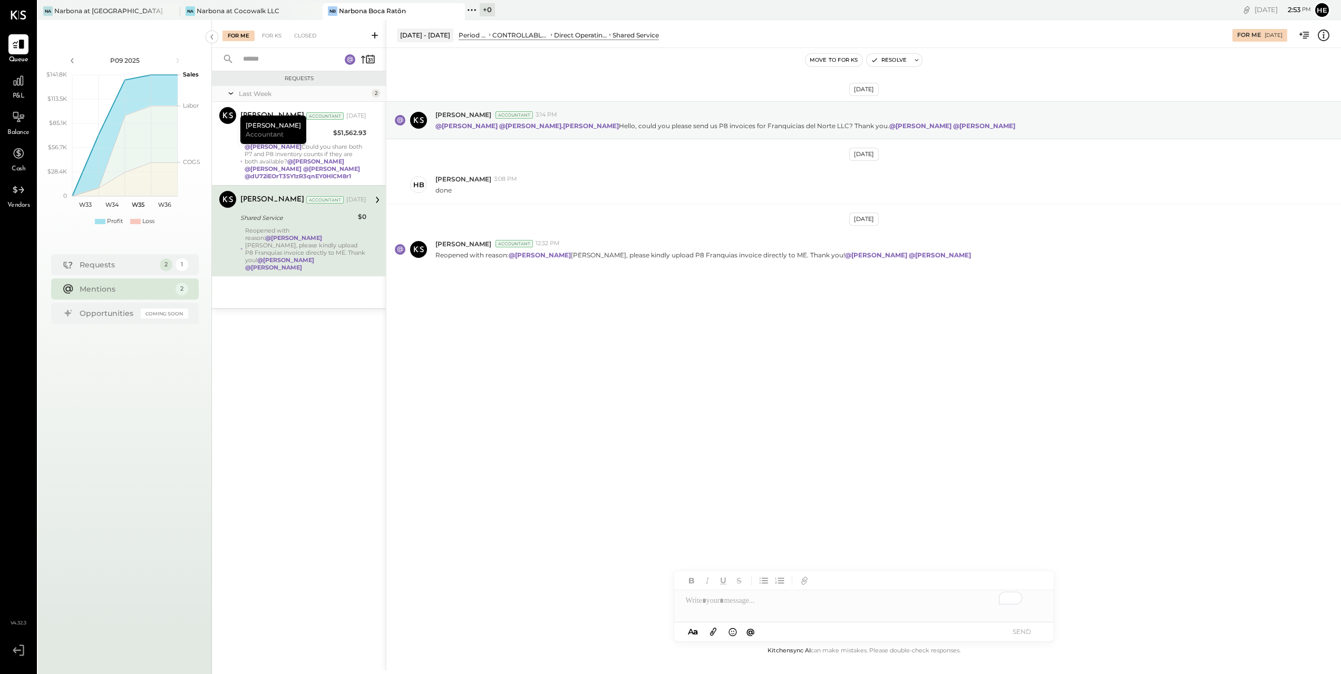 This screenshot has height=674, width=1341. Describe the element at coordinates (304, 93) in the screenshot. I see `div: Last Week` at that location.